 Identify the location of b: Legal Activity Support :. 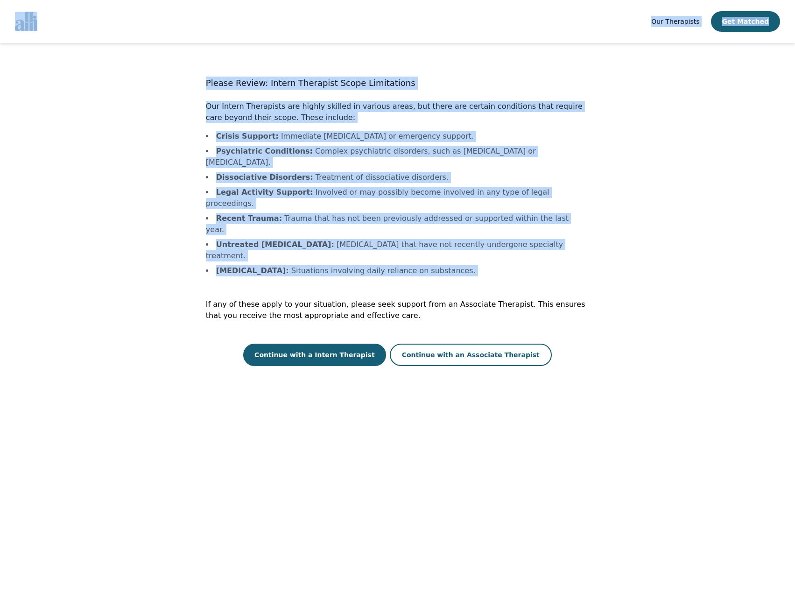
(265, 192).